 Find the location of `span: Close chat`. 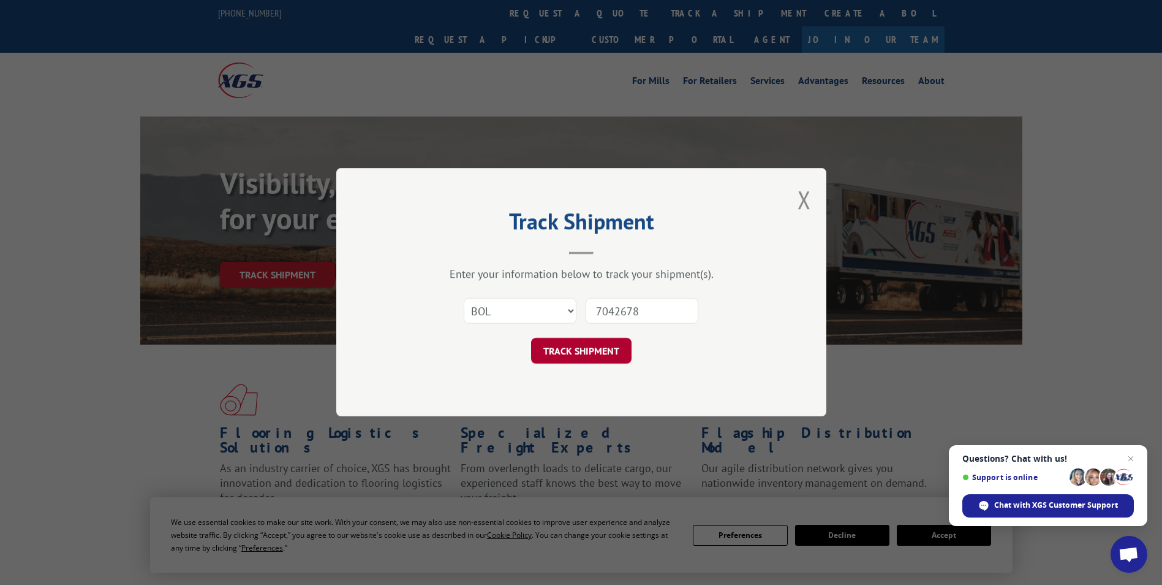

span: Close chat is located at coordinates (1131, 458).